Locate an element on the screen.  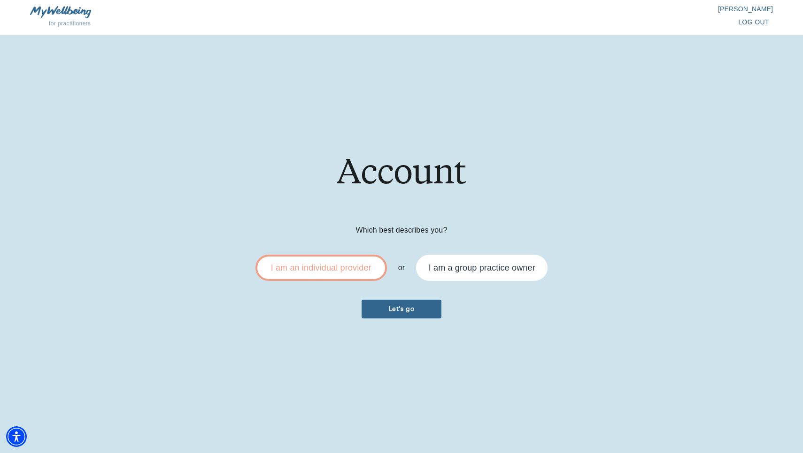
p: Which best describes you? is located at coordinates (401, 230).